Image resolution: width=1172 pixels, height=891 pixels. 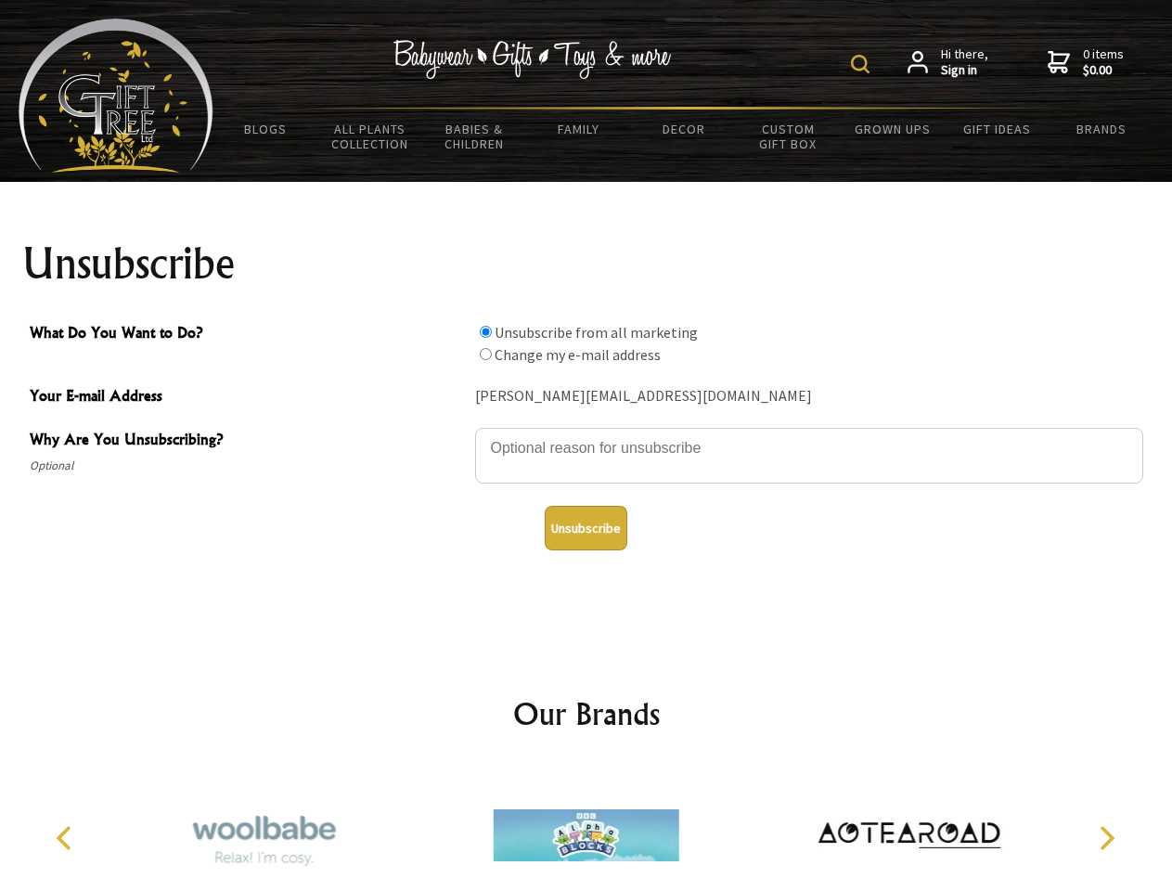 I want to click on a: Grown Ups, so click(x=892, y=129).